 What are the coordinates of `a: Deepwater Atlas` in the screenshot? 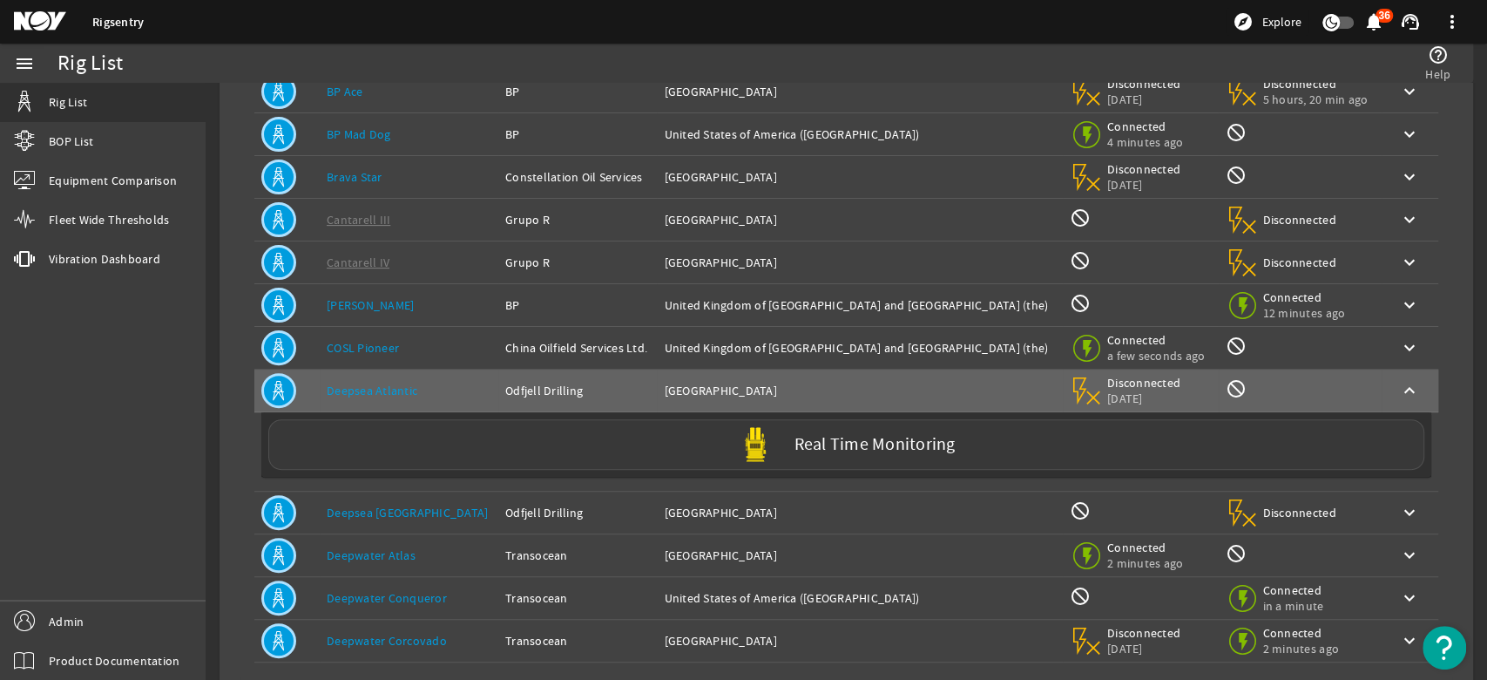 It's located at (371, 555).